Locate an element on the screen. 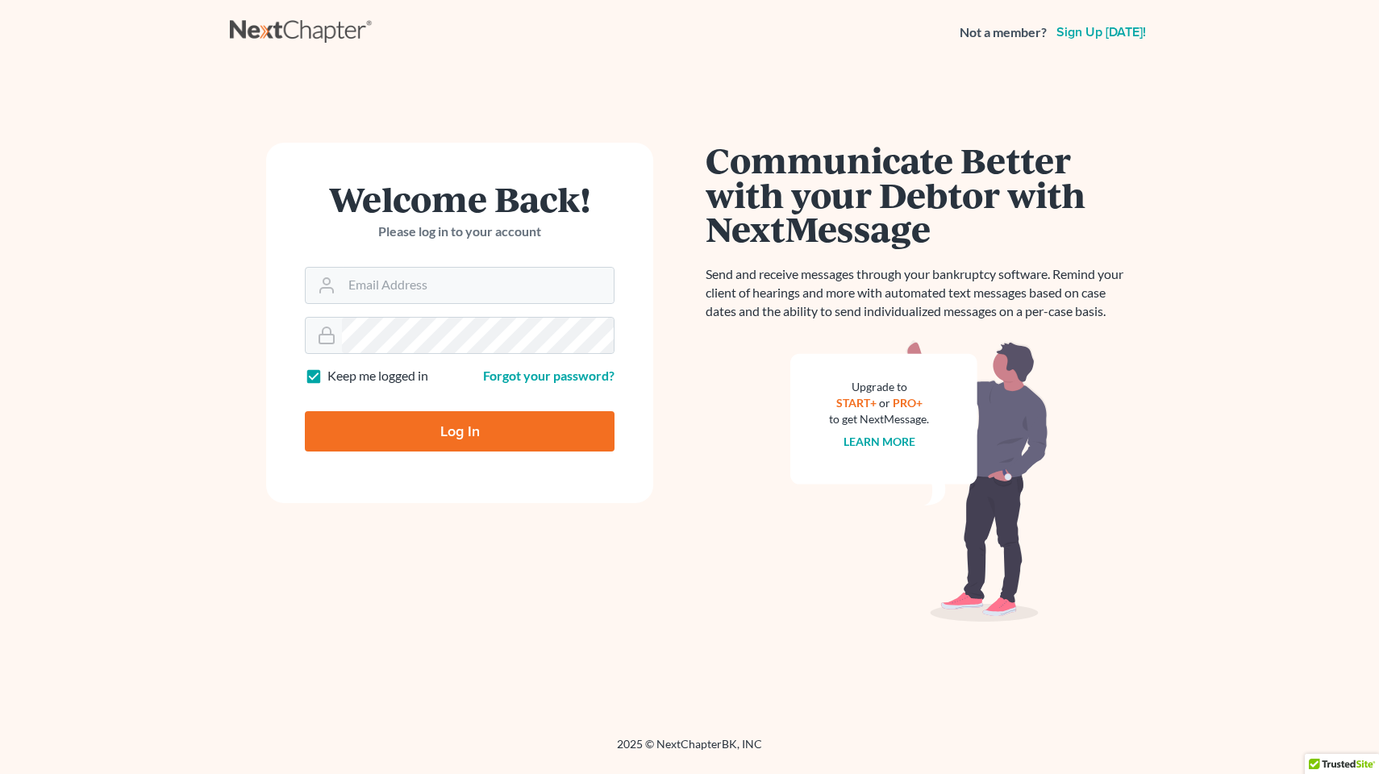  input: Email Address is located at coordinates (477, 285).